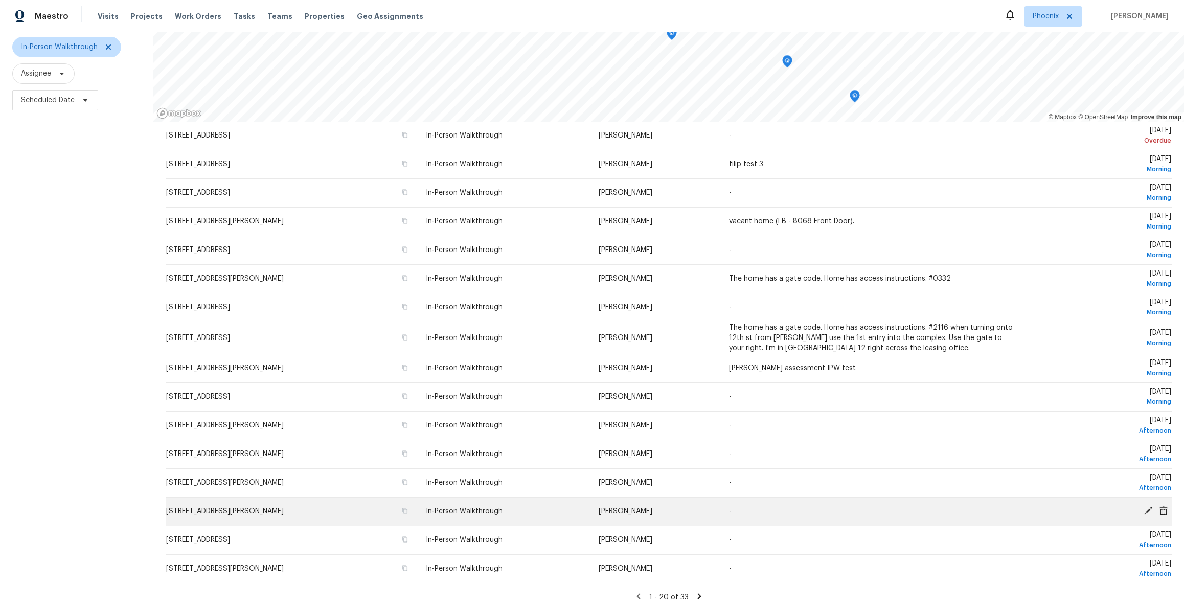 The width and height of the screenshot is (1184, 610). Describe the element at coordinates (280, 16) in the screenshot. I see `span: Teams` at that location.